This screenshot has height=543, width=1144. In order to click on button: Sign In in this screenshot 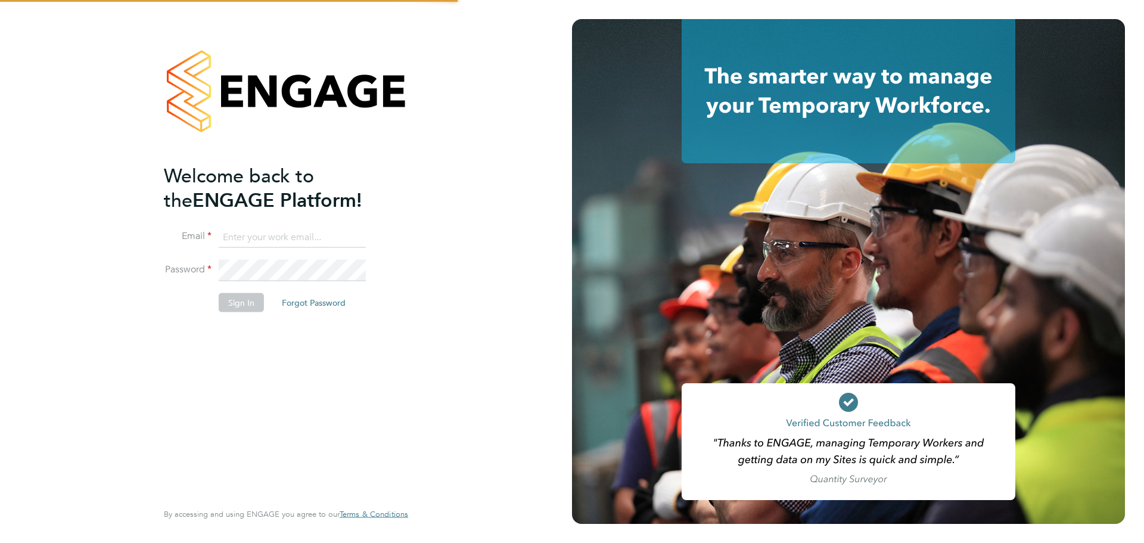, I will do `click(241, 303)`.